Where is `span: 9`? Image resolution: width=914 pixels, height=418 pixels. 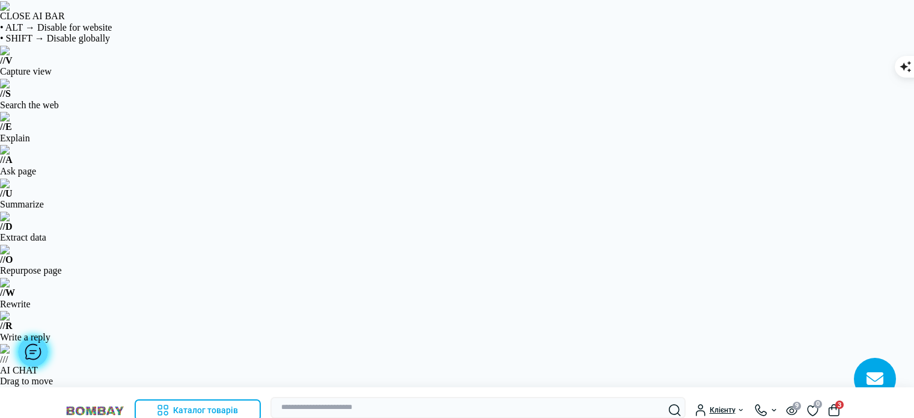 span: 9 is located at coordinates (797, 406).